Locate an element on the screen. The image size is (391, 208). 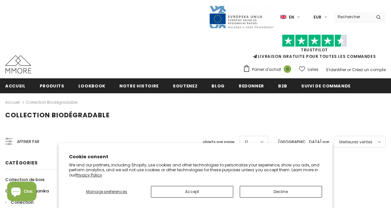
span: Affiner par is located at coordinates (28, 142).